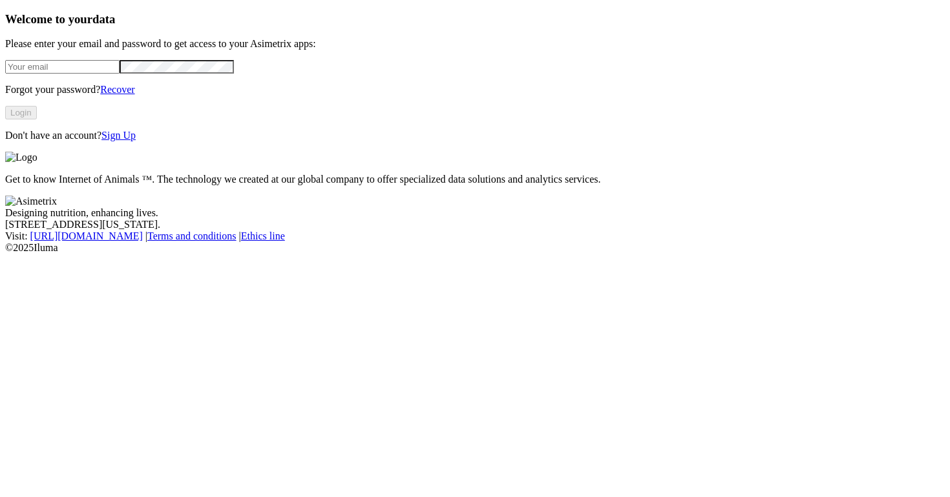 Image resolution: width=950 pixels, height=497 pixels. I want to click on a: Ethics line, so click(263, 236).